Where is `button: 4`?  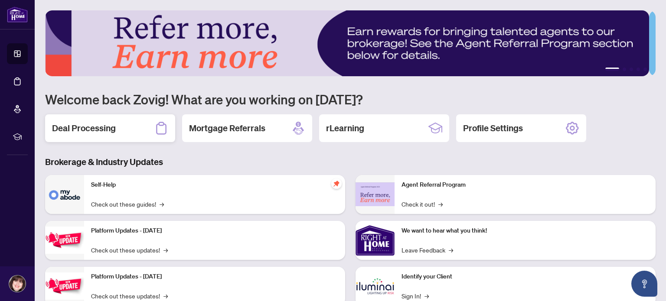 button: 4 is located at coordinates (639, 69).